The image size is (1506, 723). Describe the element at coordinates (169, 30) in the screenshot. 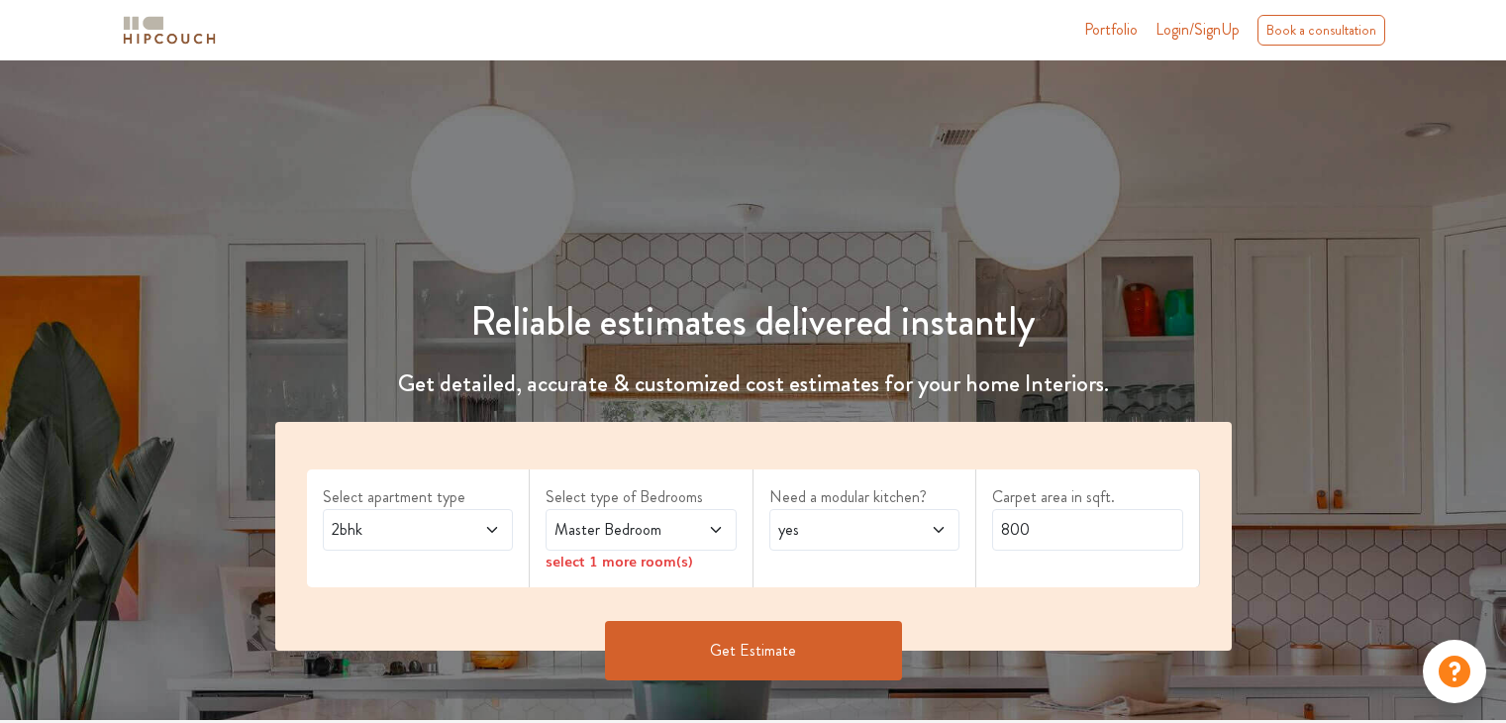

I see `span: logo-horizontal.svg` at that location.